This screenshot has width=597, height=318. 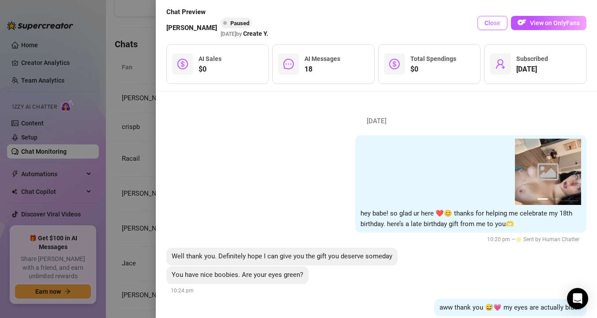 I want to click on span: View on OnlyFans, so click(x=555, y=23).